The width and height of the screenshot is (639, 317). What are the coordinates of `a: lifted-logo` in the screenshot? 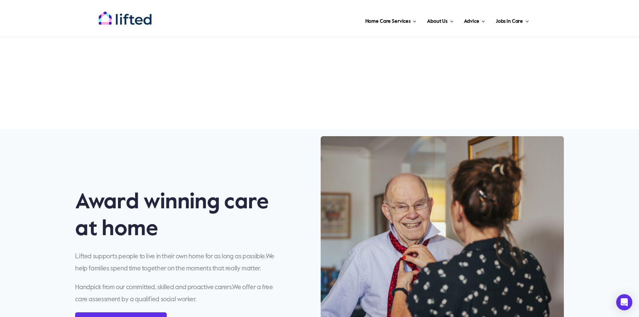 It's located at (125, 14).